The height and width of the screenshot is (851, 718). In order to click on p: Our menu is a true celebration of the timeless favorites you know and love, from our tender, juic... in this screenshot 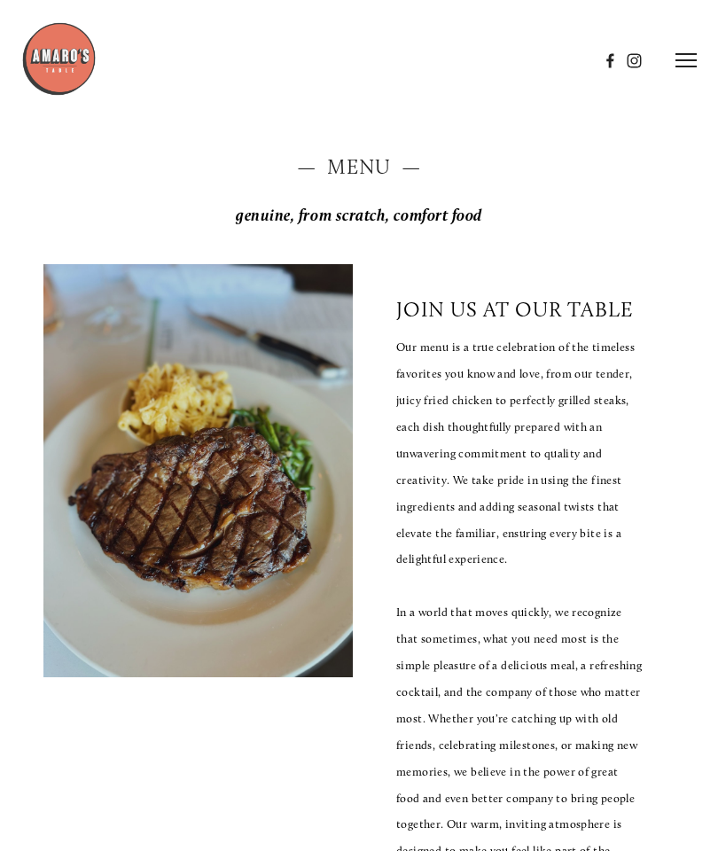, I will do `click(519, 453)`.